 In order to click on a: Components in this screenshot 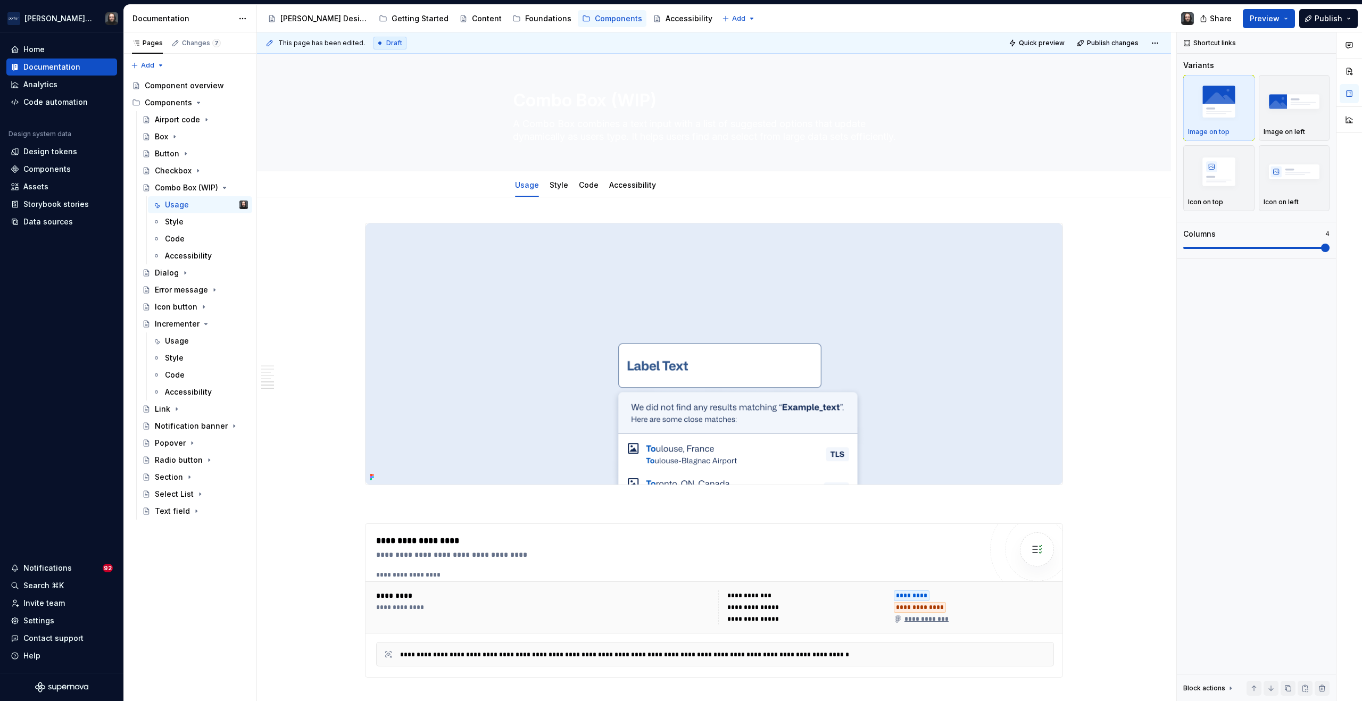, I will do `click(612, 19)`.